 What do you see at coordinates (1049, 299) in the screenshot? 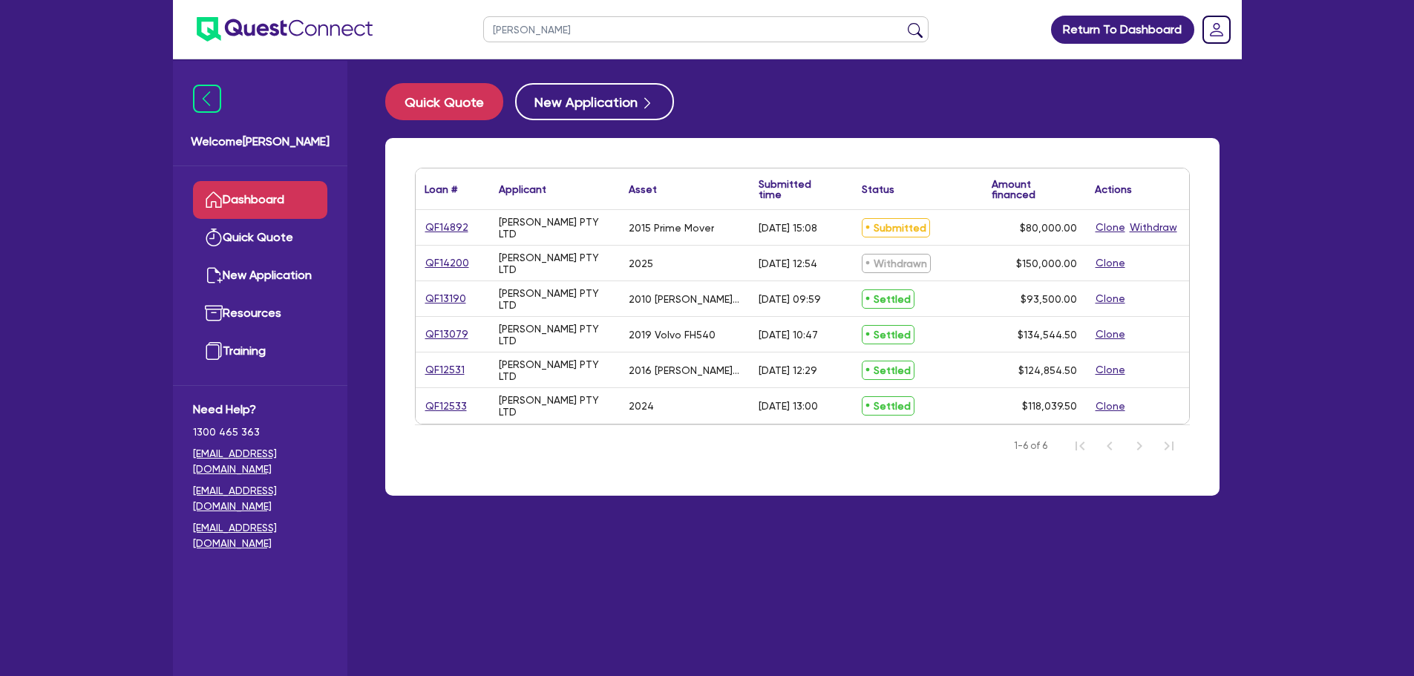
I see `span: $93,500.00` at bounding box center [1049, 299].